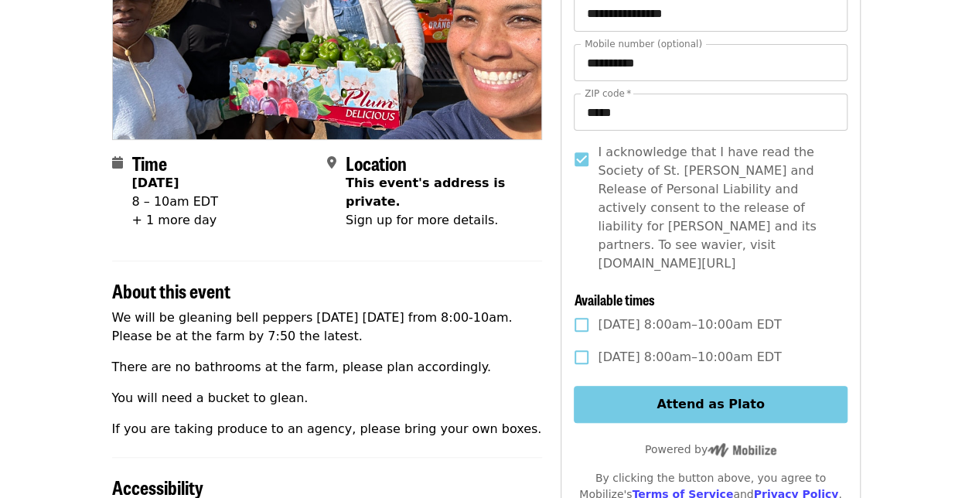 Image resolution: width=972 pixels, height=498 pixels. I want to click on input: ZIP code, so click(710, 112).